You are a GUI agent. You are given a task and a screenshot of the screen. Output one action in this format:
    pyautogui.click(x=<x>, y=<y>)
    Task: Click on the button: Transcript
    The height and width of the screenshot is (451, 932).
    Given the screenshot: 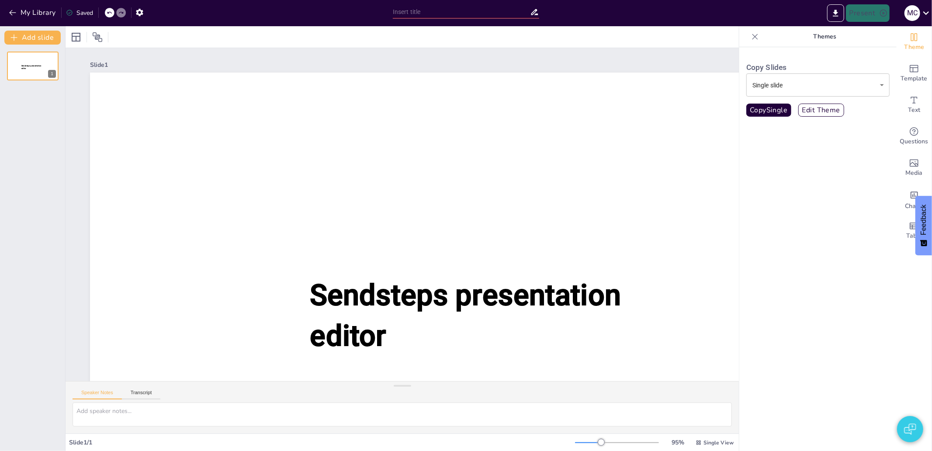 What is the action you would take?
    pyautogui.click(x=141, y=395)
    